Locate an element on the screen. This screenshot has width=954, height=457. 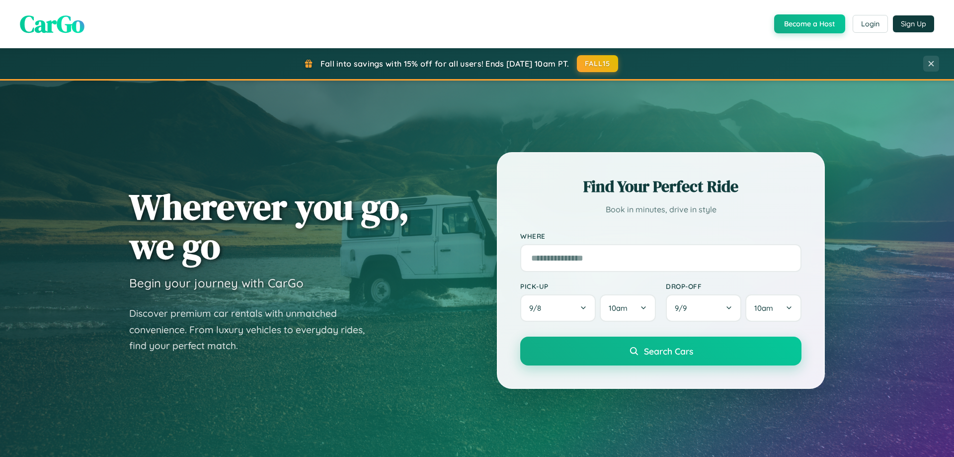
label: Where is located at coordinates (661, 235).